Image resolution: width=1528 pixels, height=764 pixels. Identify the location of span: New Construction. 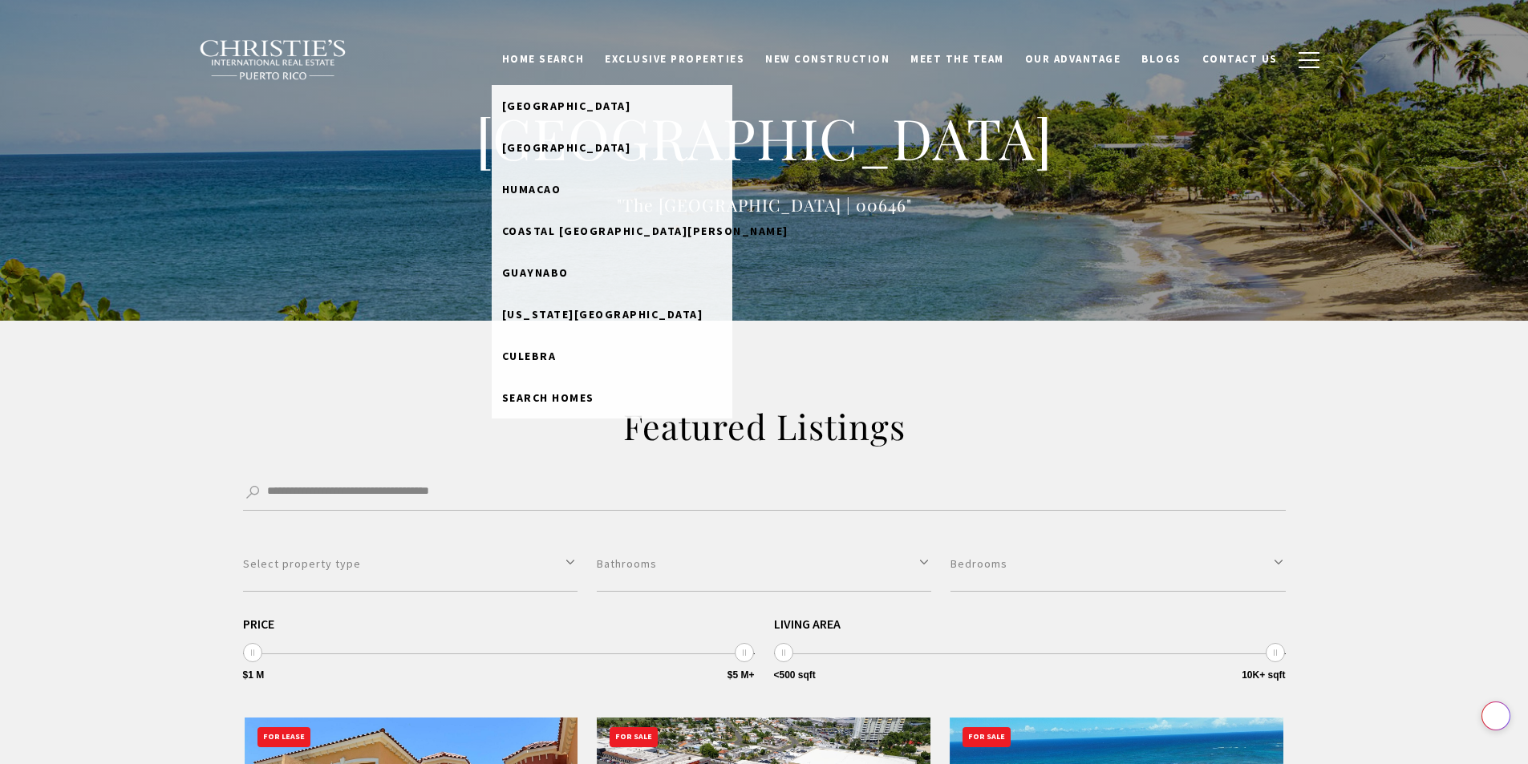
(827, 59).